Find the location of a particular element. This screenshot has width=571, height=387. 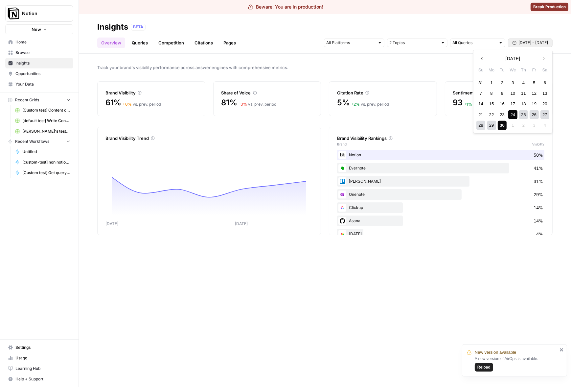

img: j0006o4w6wdac5z8yzb60vbgsr6k is located at coordinates (343, 234).